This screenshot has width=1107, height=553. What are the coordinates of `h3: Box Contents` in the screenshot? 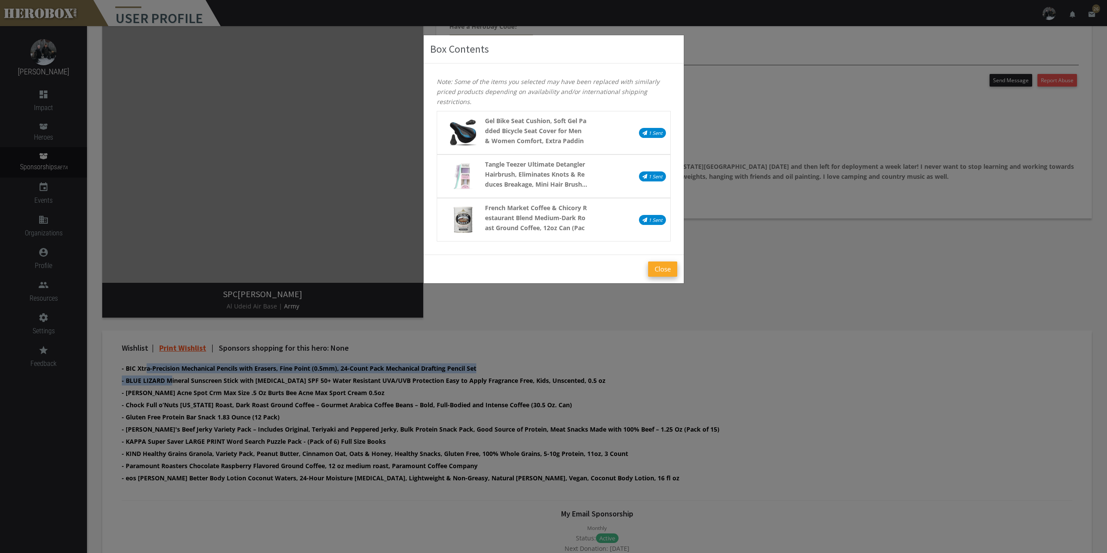 It's located at (554, 49).